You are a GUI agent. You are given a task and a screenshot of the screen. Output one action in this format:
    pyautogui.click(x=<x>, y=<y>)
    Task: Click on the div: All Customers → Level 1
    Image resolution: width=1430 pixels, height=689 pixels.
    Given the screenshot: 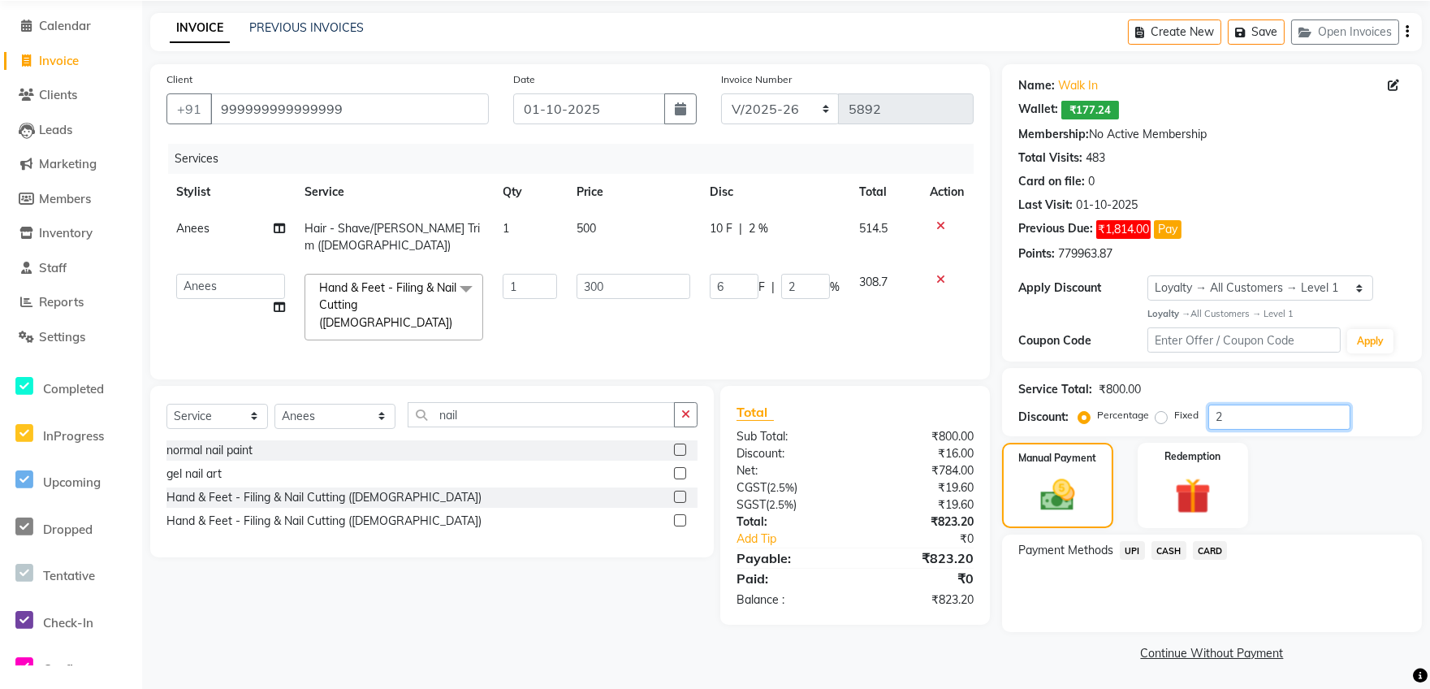 What is the action you would take?
    pyautogui.click(x=1276, y=313)
    